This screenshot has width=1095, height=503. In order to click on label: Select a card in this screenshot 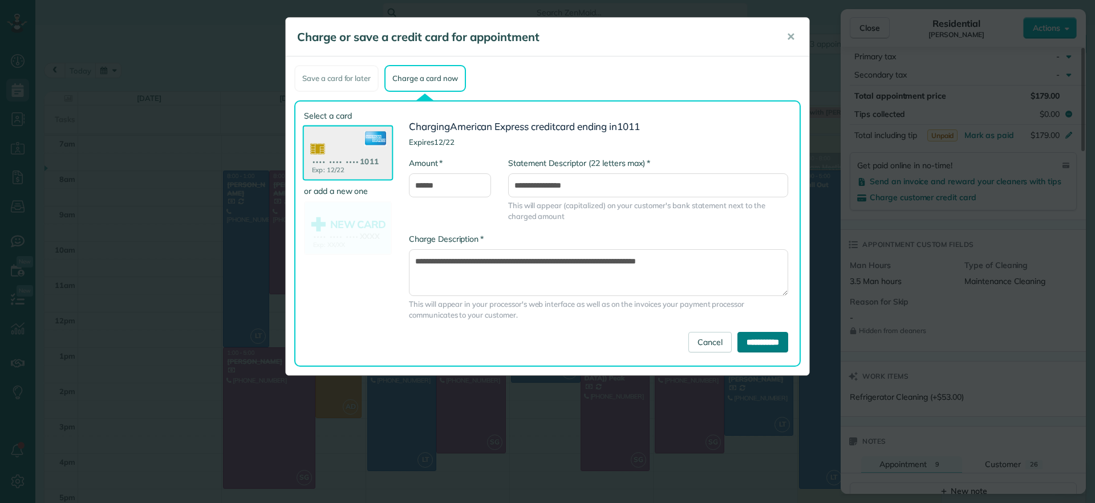, I will do `click(348, 116)`.